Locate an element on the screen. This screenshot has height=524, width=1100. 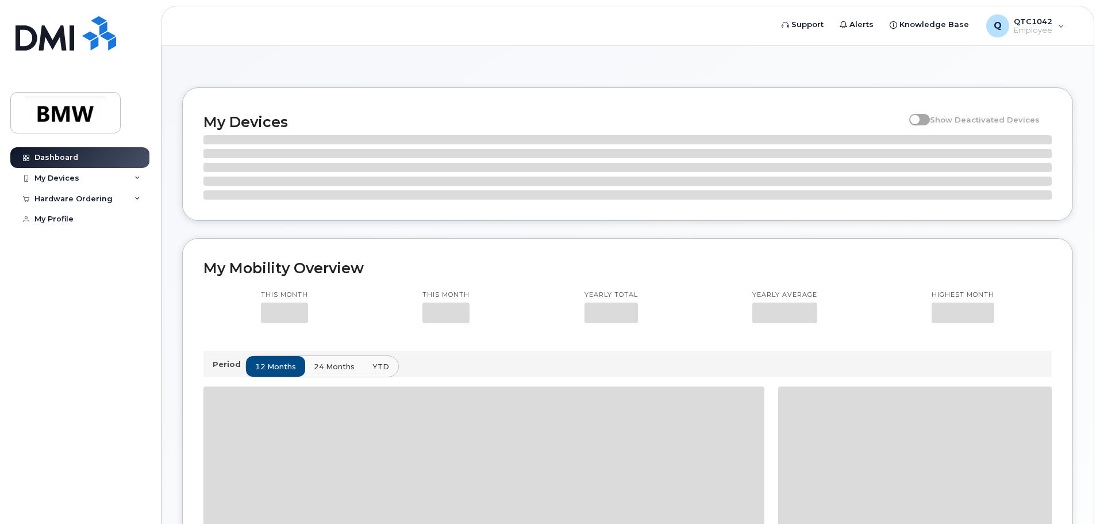
p: Yearly average is located at coordinates (785, 295).